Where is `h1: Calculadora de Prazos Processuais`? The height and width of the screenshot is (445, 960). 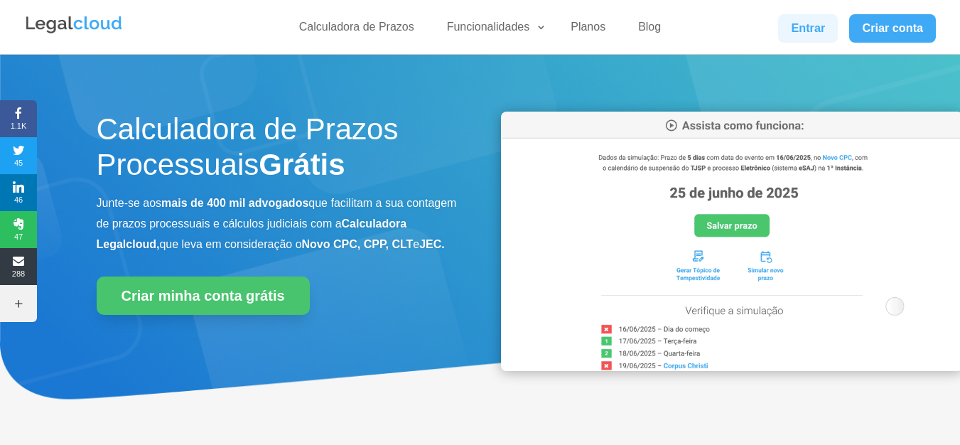
h1: Calculadora de Prazos Processuais is located at coordinates (278, 151).